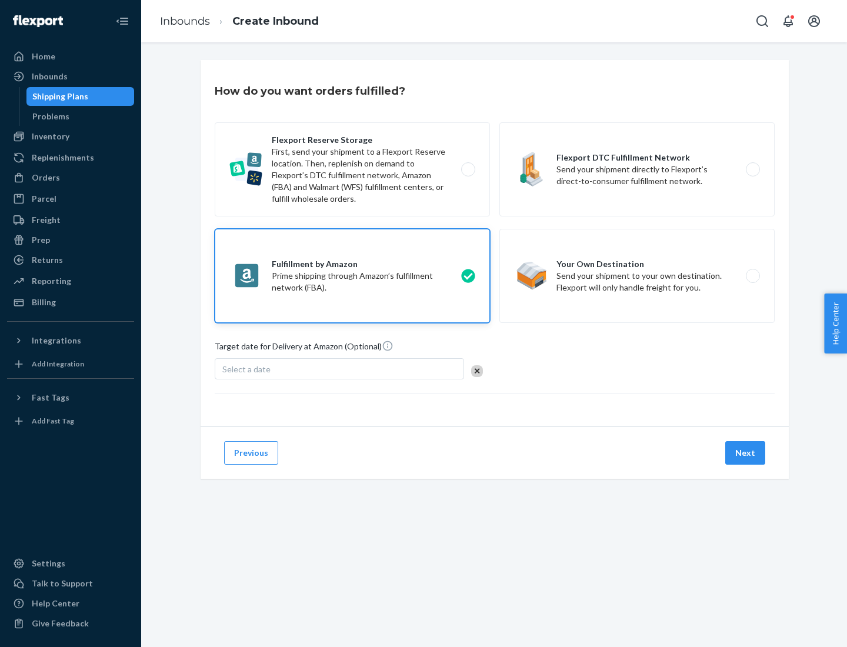 This screenshot has width=847, height=647. Describe the element at coordinates (63, 158) in the screenshot. I see `div: Replenishments` at that location.